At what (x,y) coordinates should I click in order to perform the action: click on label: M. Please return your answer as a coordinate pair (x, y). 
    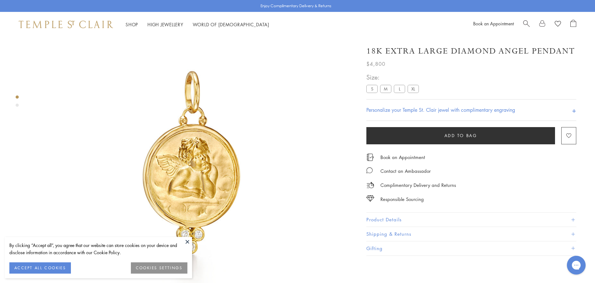
    Looking at the image, I should click on (386, 88).